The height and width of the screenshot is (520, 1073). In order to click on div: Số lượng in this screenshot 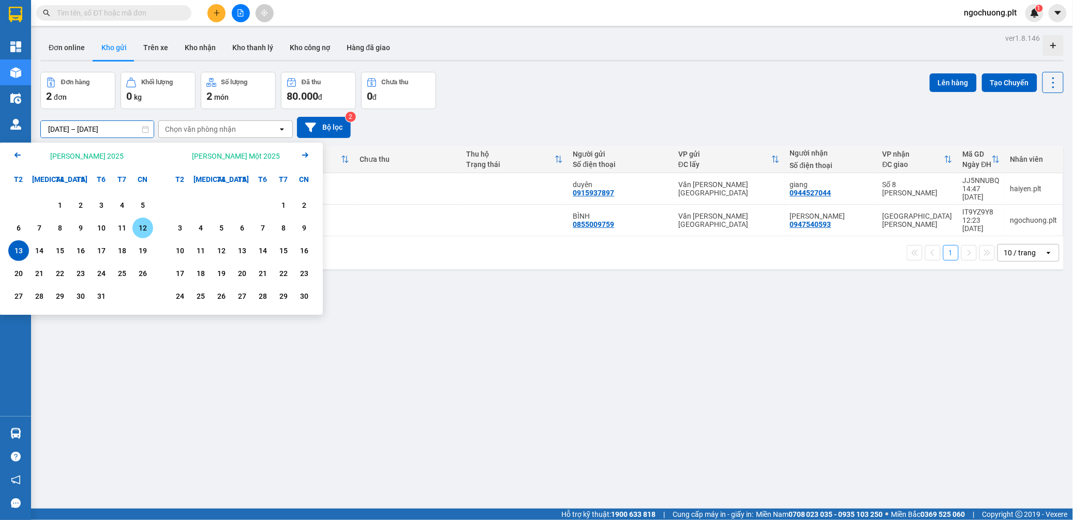, I will do `click(234, 82)`.